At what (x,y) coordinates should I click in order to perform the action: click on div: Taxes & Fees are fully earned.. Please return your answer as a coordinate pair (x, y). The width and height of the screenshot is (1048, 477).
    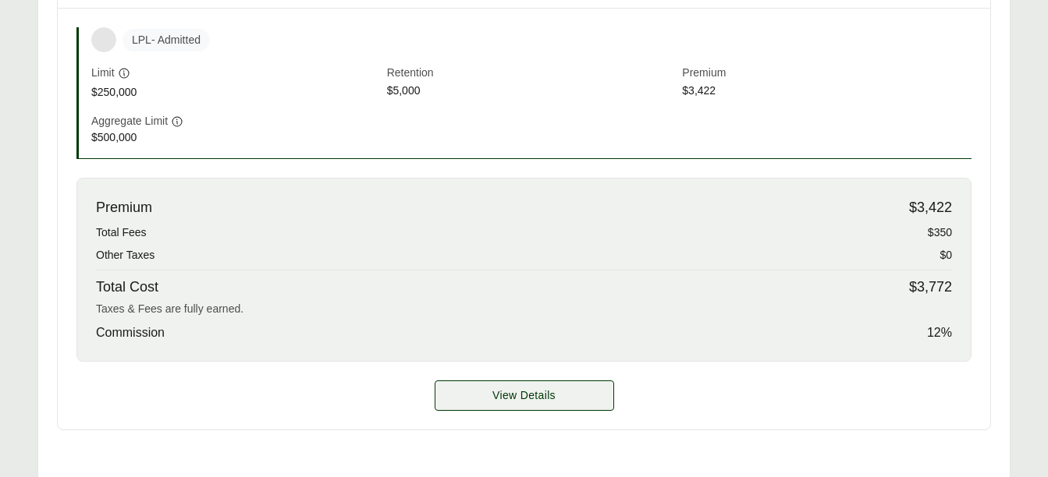
    Looking at the image, I should click on (523, 309).